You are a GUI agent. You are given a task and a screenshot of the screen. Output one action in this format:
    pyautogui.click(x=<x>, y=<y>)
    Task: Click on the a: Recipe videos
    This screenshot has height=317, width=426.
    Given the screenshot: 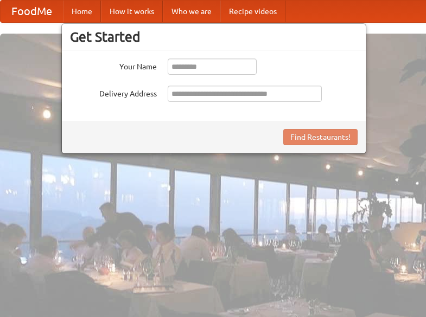 What is the action you would take?
    pyautogui.click(x=253, y=11)
    